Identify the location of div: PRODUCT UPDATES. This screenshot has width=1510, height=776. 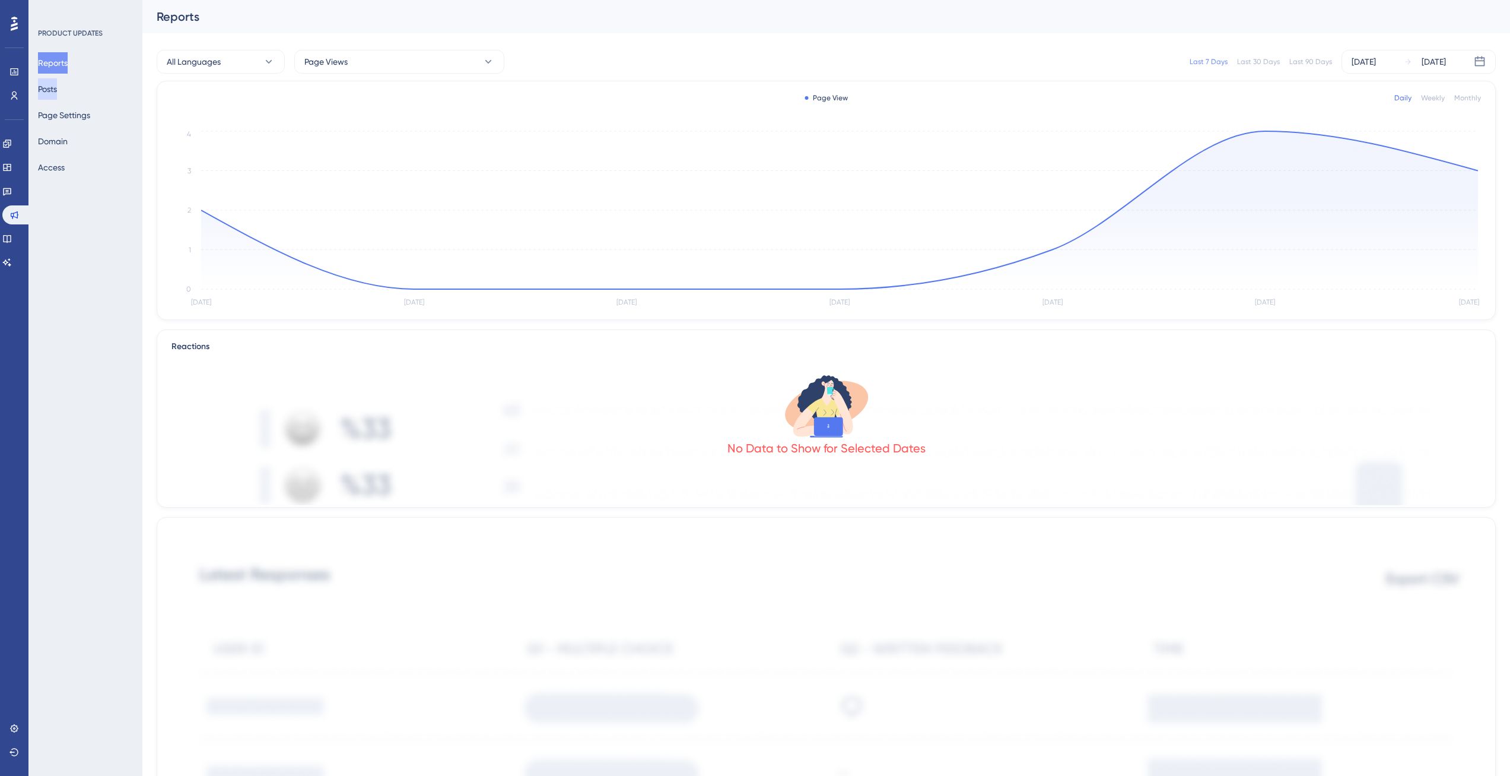
(70, 33).